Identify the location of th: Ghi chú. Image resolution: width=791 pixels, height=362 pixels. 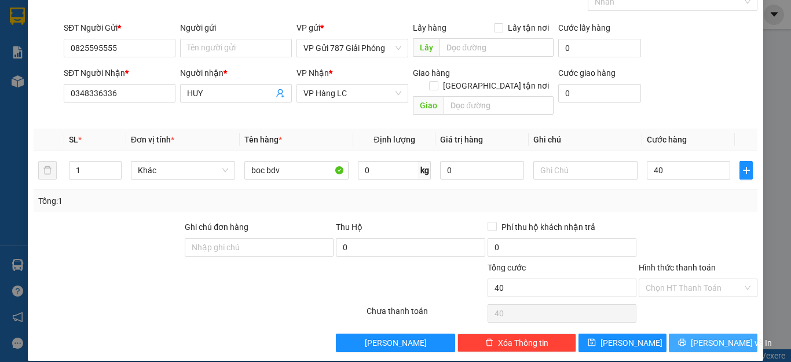
(585, 140).